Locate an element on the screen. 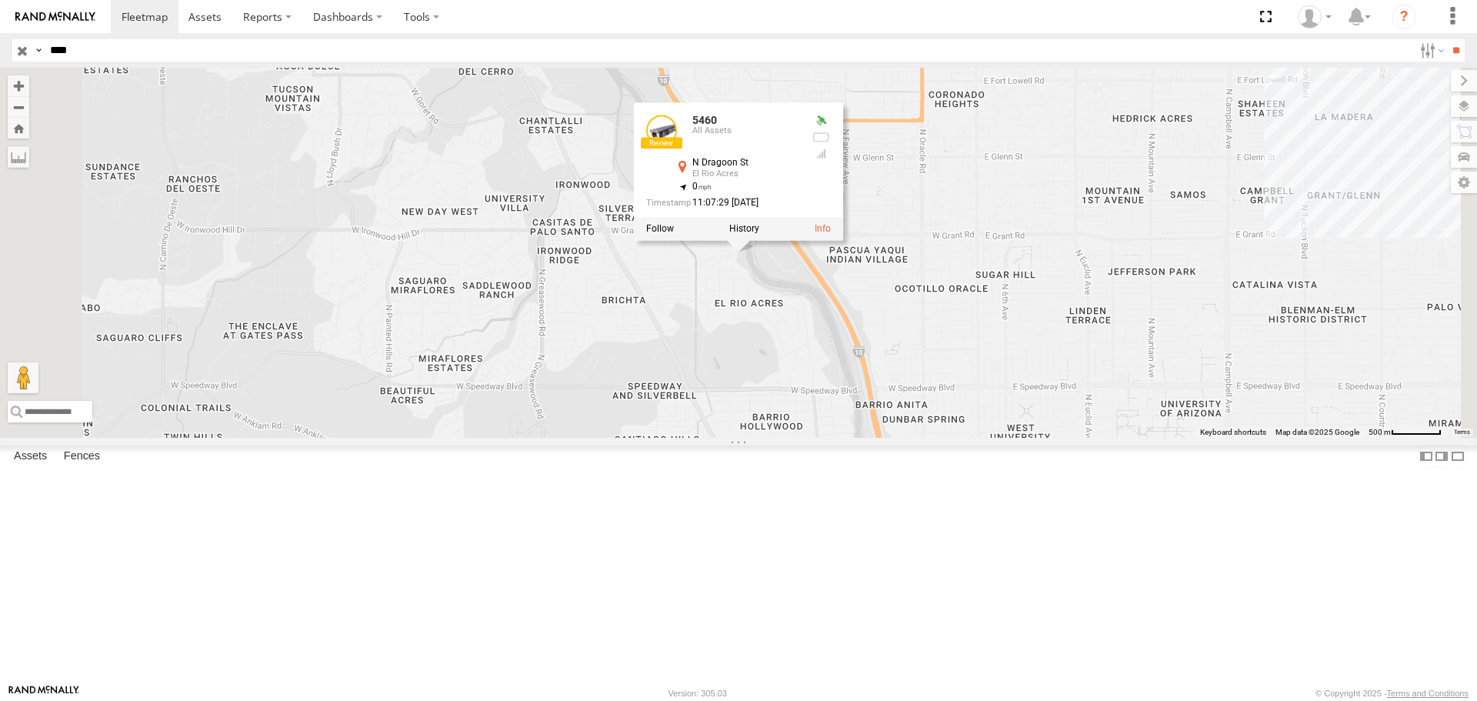 The image size is (1477, 701). span: Map data ©2025 Google is located at coordinates (1317, 432).